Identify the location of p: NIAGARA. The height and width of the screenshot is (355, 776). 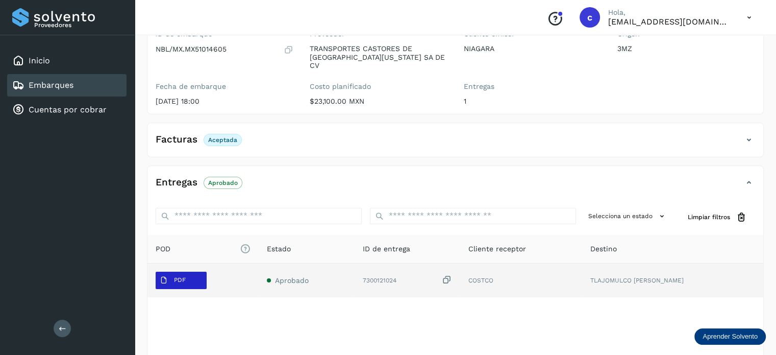
(533, 48).